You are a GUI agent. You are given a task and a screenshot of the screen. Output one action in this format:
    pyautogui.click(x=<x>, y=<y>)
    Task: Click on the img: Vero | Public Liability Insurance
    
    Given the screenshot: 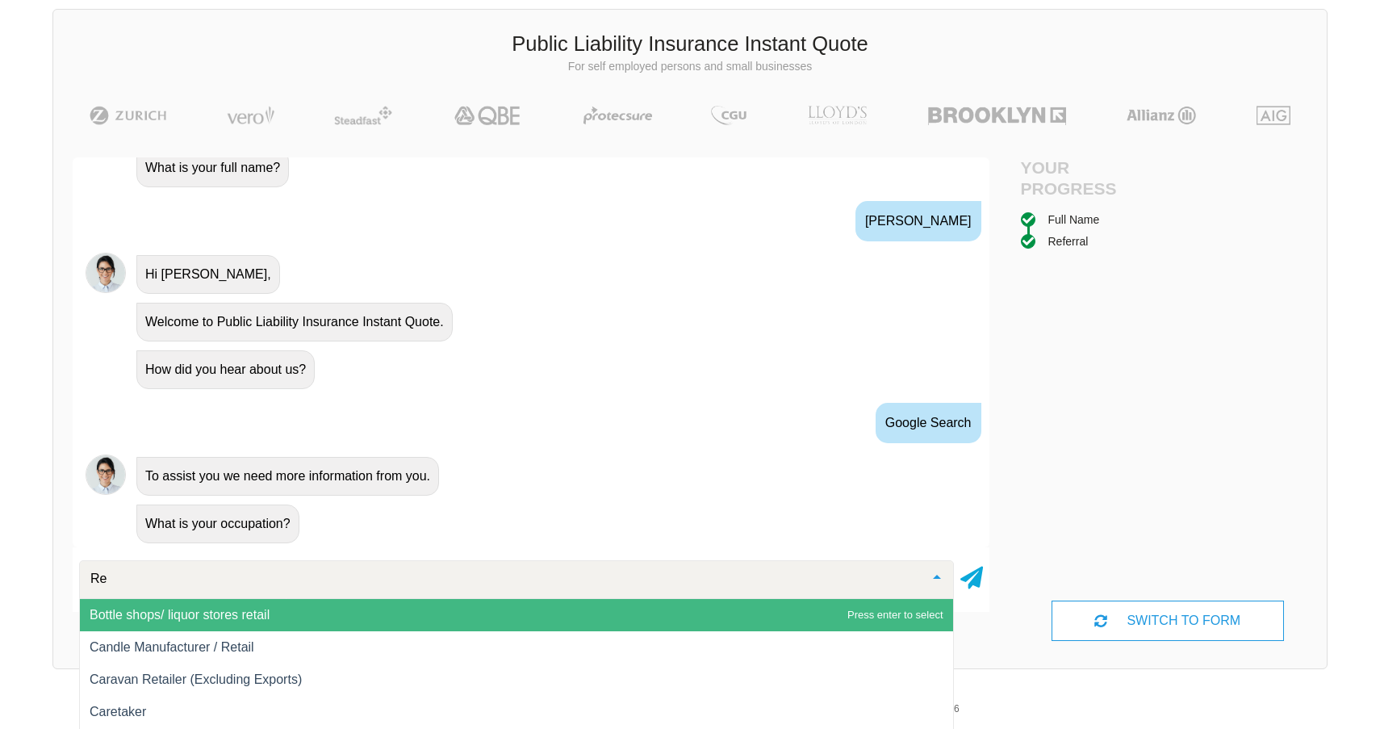 What is the action you would take?
    pyautogui.click(x=250, y=115)
    